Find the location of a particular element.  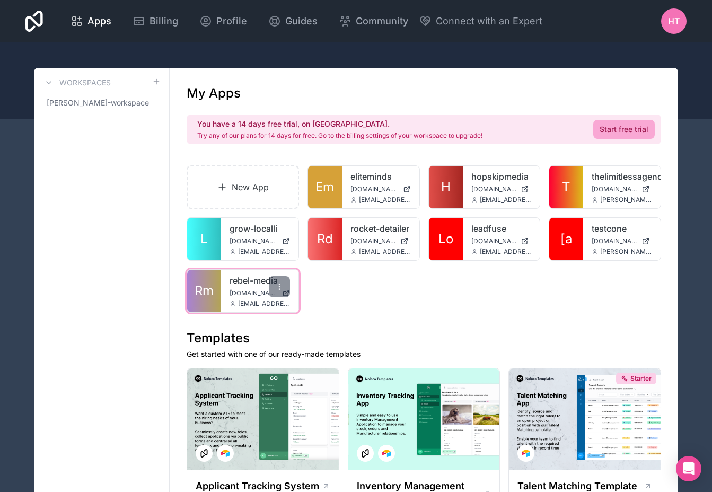

a: grow-localli is located at coordinates (260, 228).